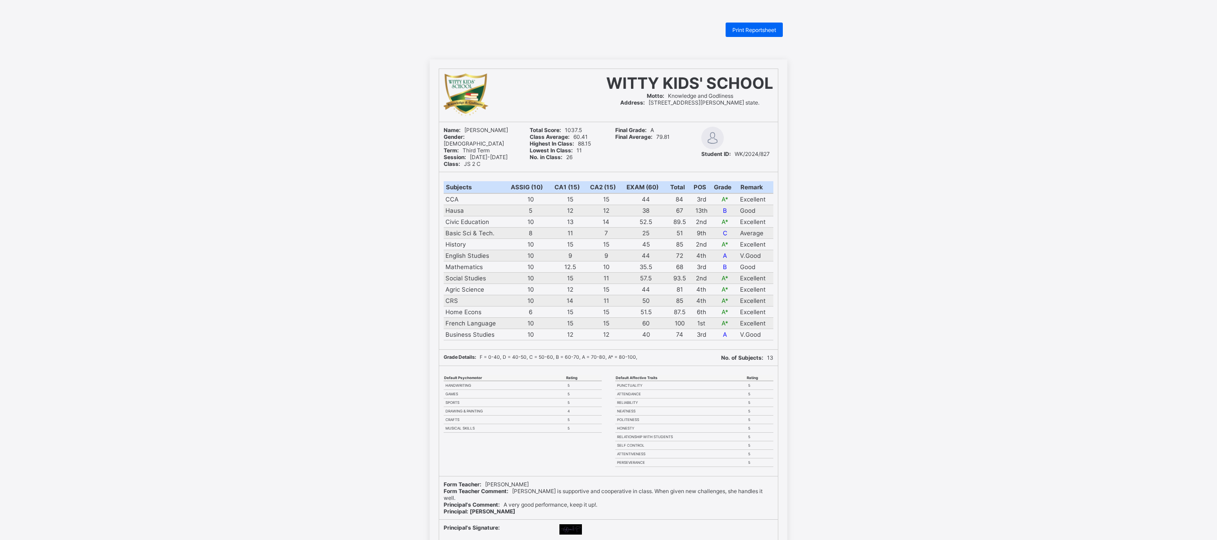 The height and width of the screenshot is (540, 1217). Describe the element at coordinates (680, 311) in the screenshot. I see `td: 87.5` at that location.